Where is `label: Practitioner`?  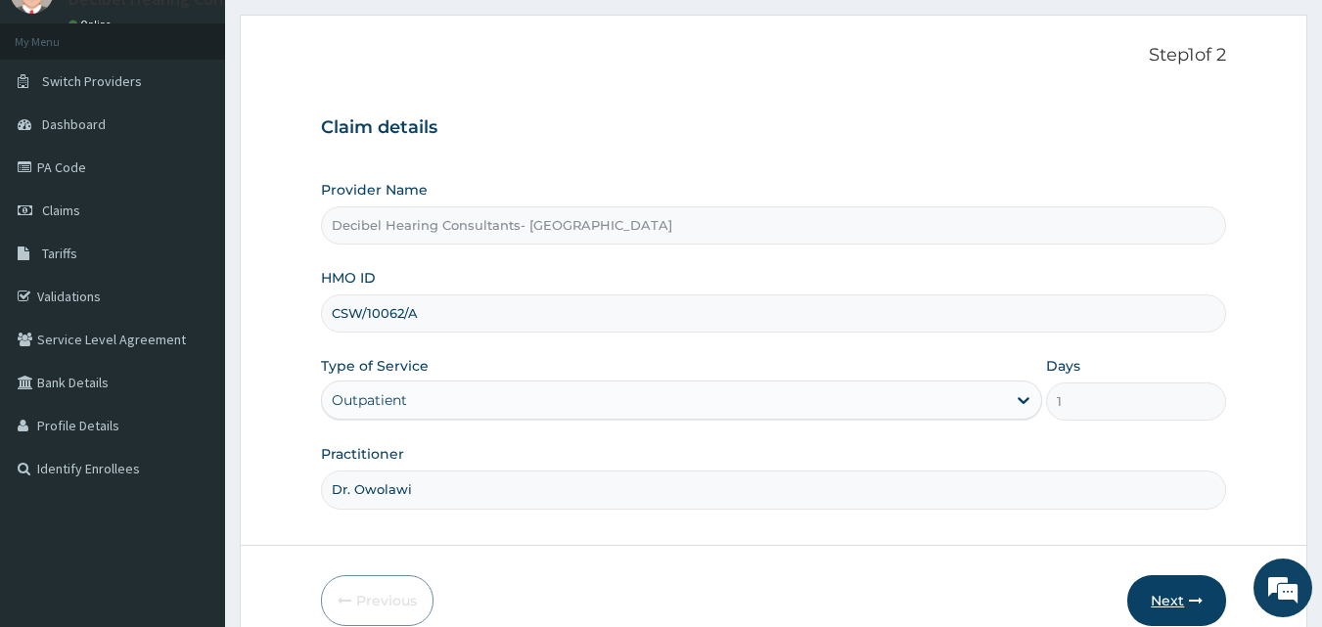
label: Practitioner is located at coordinates (362, 454).